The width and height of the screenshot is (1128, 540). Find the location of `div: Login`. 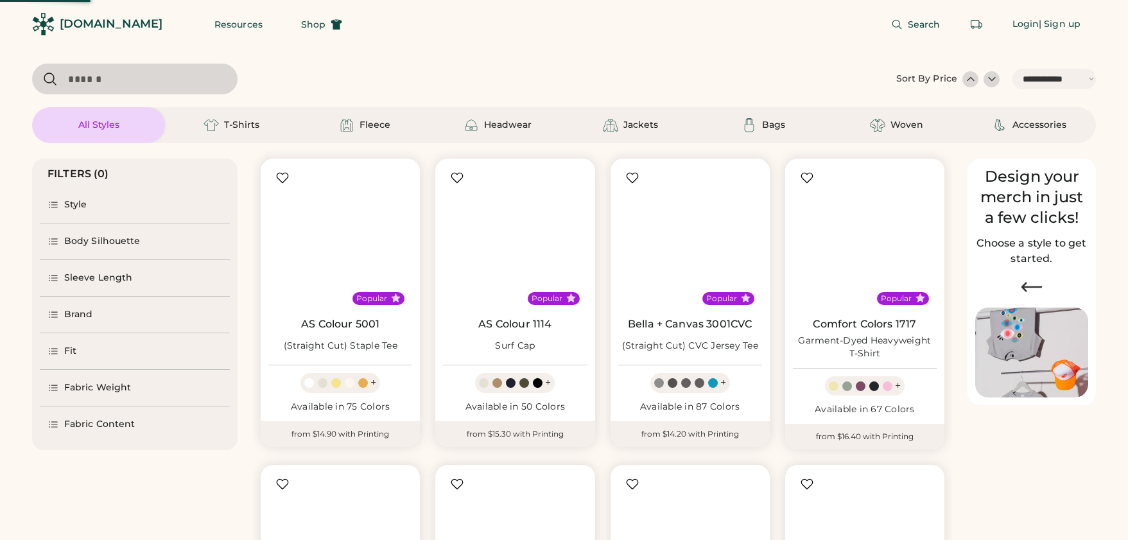

div: Login is located at coordinates (1026, 24).